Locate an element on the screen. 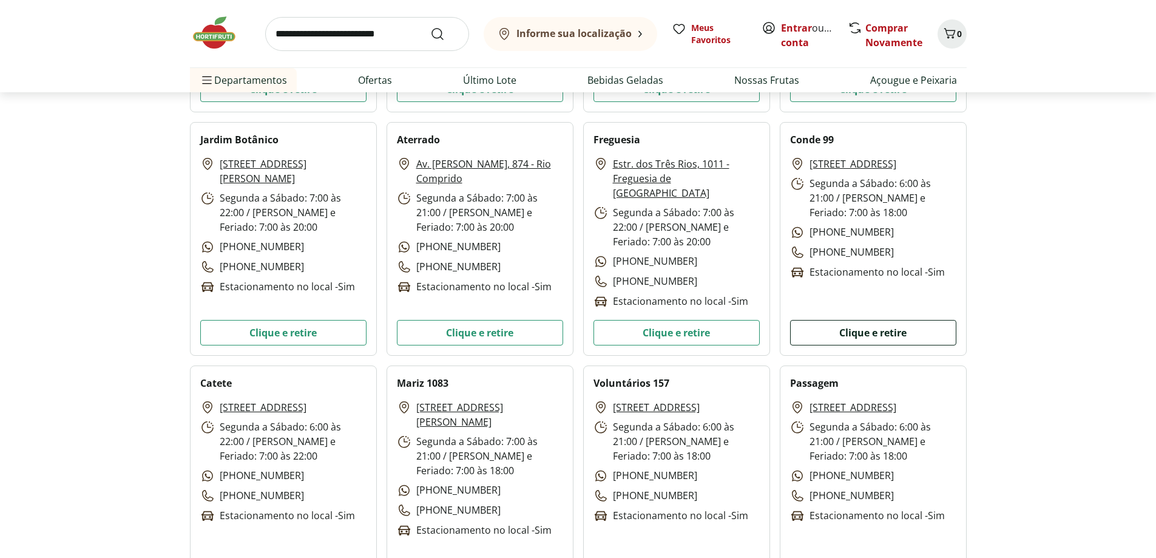  button: Menu is located at coordinates (207, 80).